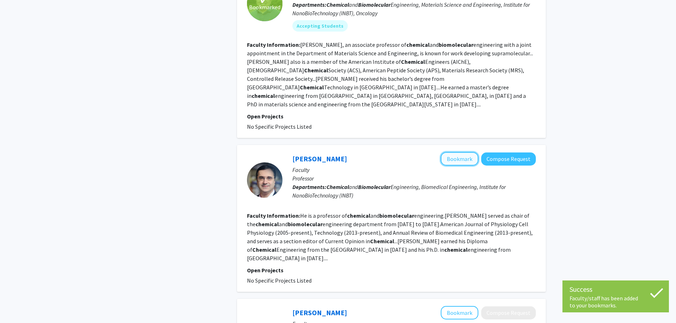  Describe the element at coordinates (265, 7) in the screenshot. I see `span: Bookmarked` at that location.